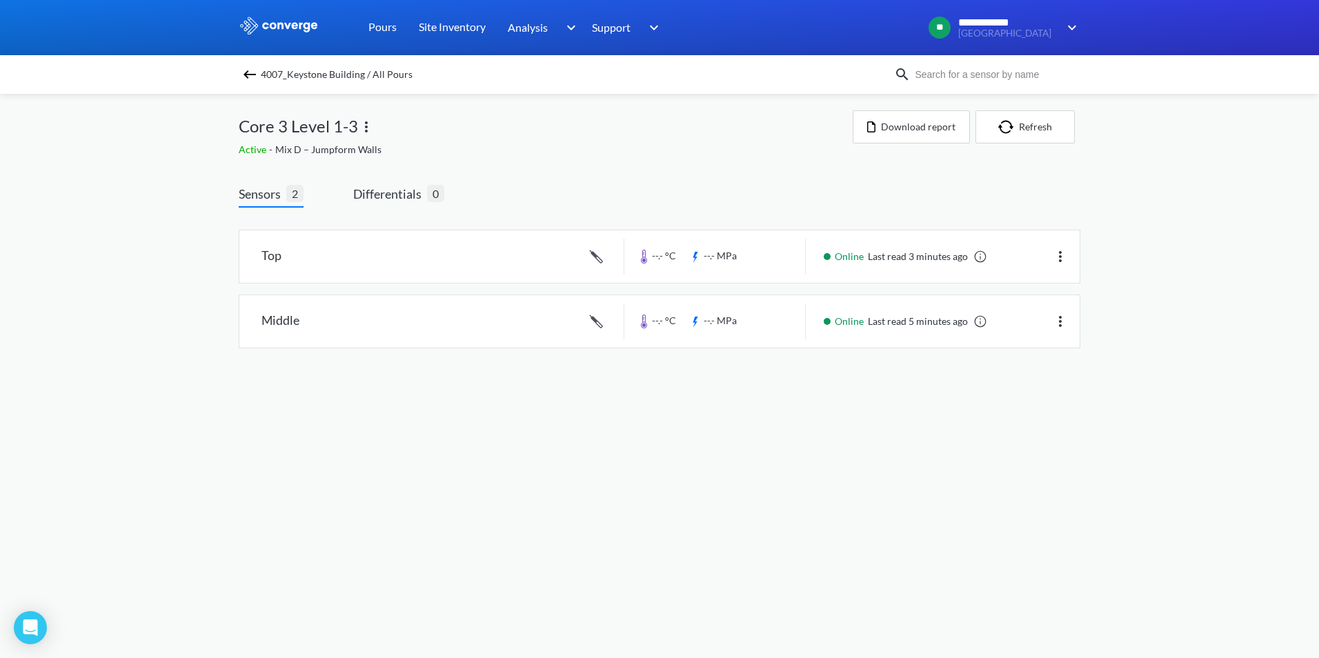 This screenshot has width=1319, height=658. I want to click on button: Refresh, so click(1025, 127).